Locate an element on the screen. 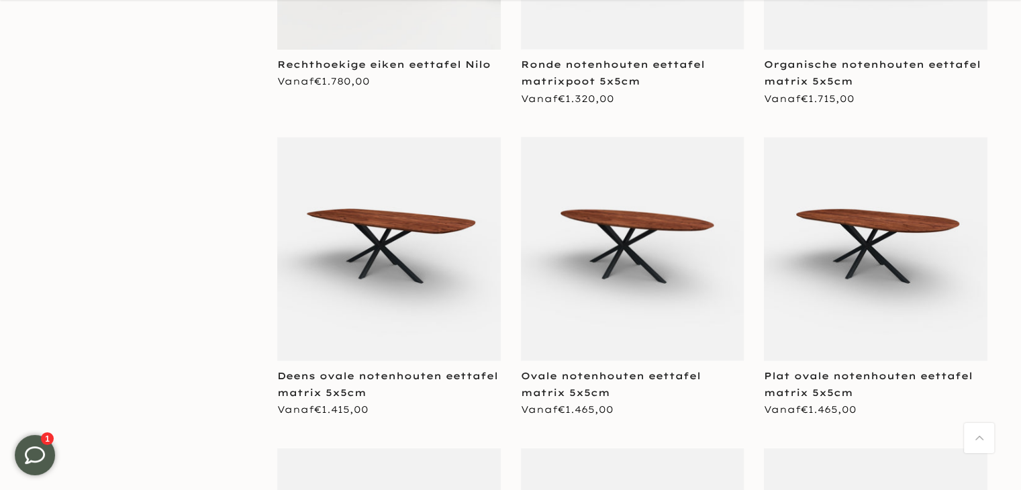 Image resolution: width=1021 pixels, height=490 pixels. a: Organische notenhouten eettafel matrix 5x5cm is located at coordinates (872, 72).